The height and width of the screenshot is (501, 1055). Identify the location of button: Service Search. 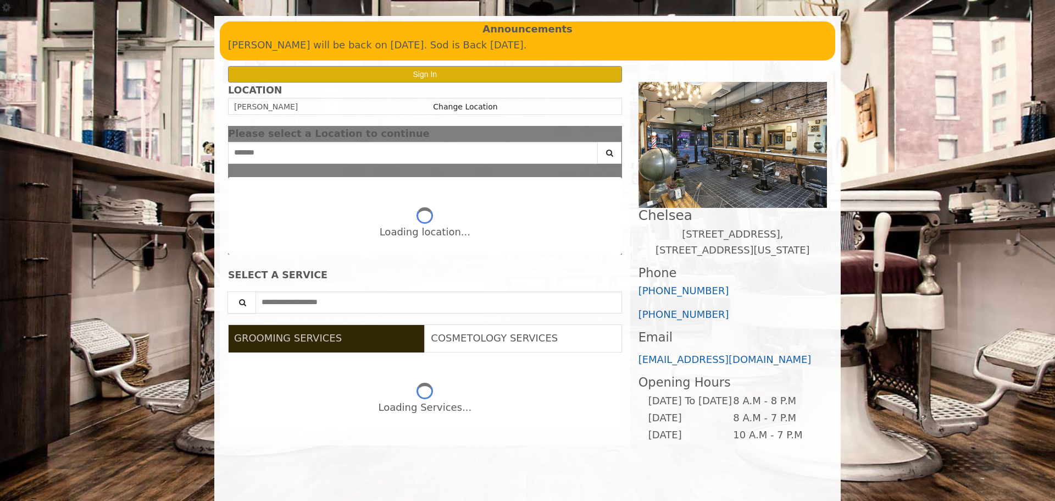
(242, 302).